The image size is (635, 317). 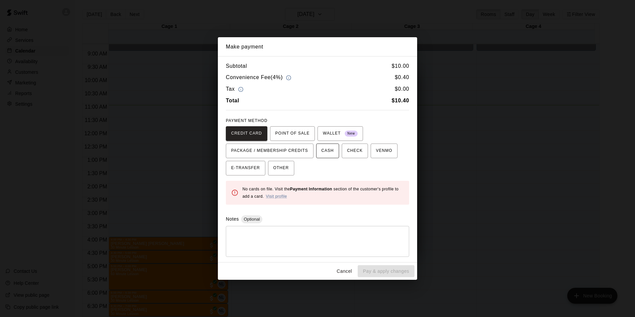 What do you see at coordinates (340, 133) in the screenshot?
I see `span: WALLET` at bounding box center [340, 133].